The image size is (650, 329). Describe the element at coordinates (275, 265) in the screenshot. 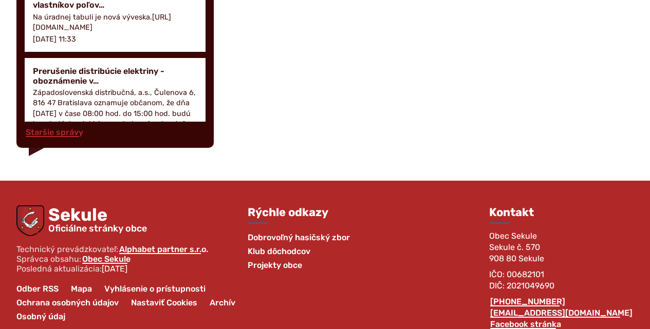

I see `a: Projekty obce` at that location.